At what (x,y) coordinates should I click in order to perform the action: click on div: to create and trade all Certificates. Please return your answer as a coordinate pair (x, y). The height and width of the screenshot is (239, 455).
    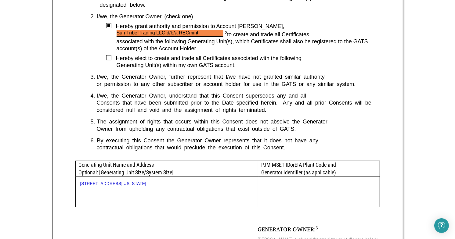
    Looking at the image, I should click on (303, 35).